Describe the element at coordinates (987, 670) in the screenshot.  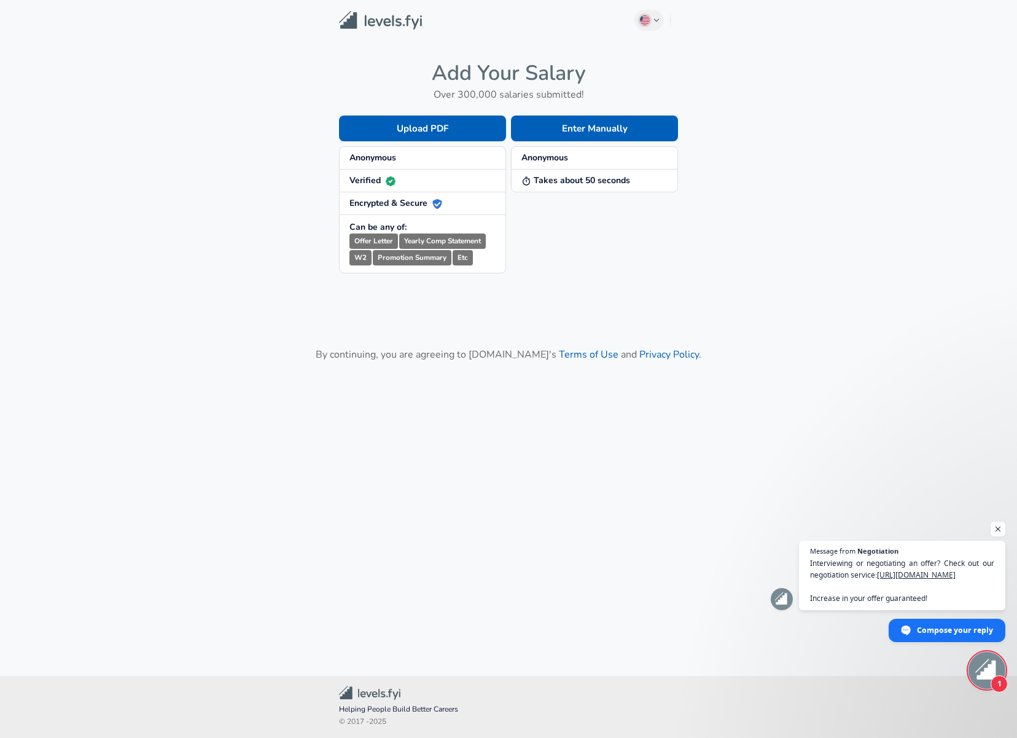
I see `div: Open chat` at that location.